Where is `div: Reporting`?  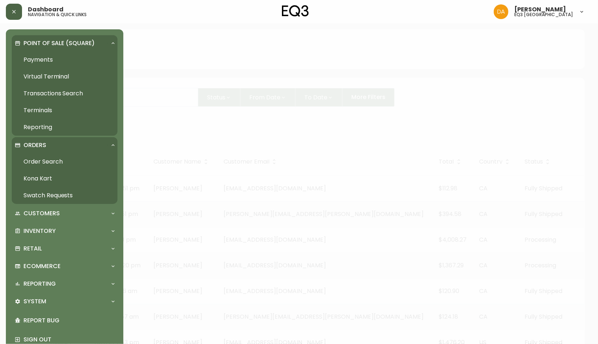 div: Reporting is located at coordinates (65, 284).